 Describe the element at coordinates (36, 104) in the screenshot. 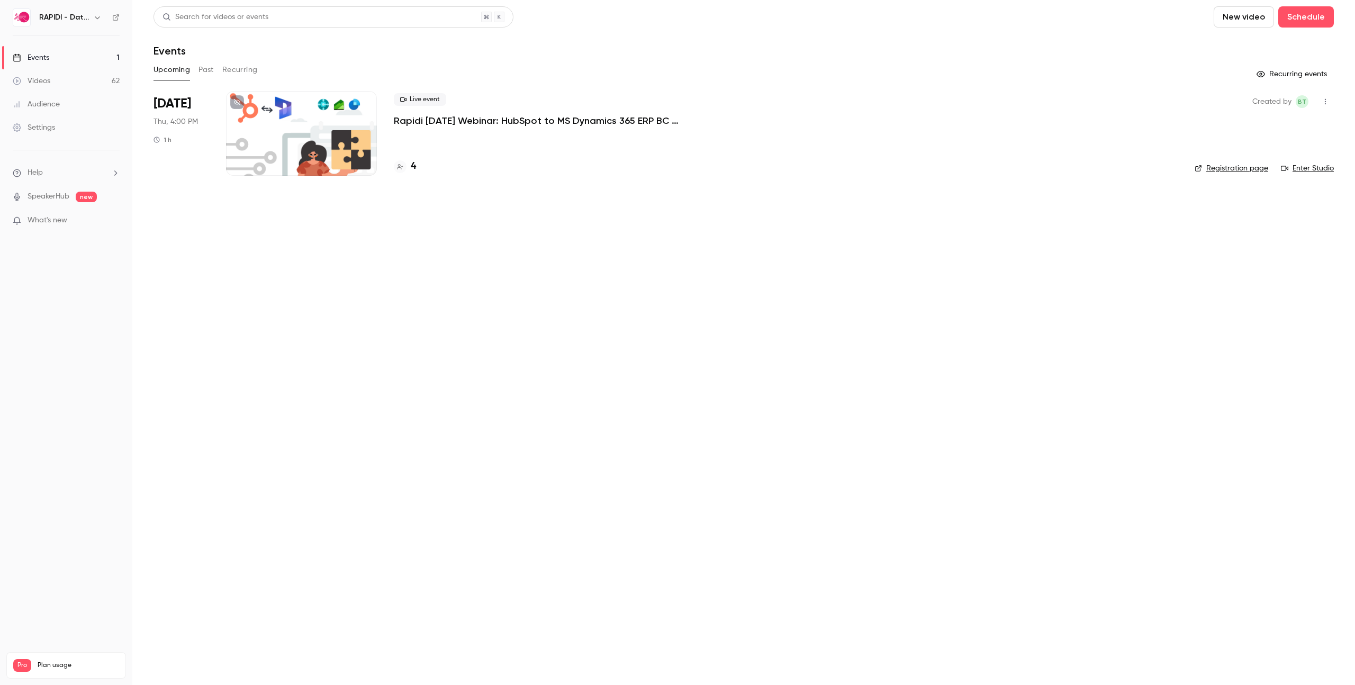

I see `div: Audience` at that location.